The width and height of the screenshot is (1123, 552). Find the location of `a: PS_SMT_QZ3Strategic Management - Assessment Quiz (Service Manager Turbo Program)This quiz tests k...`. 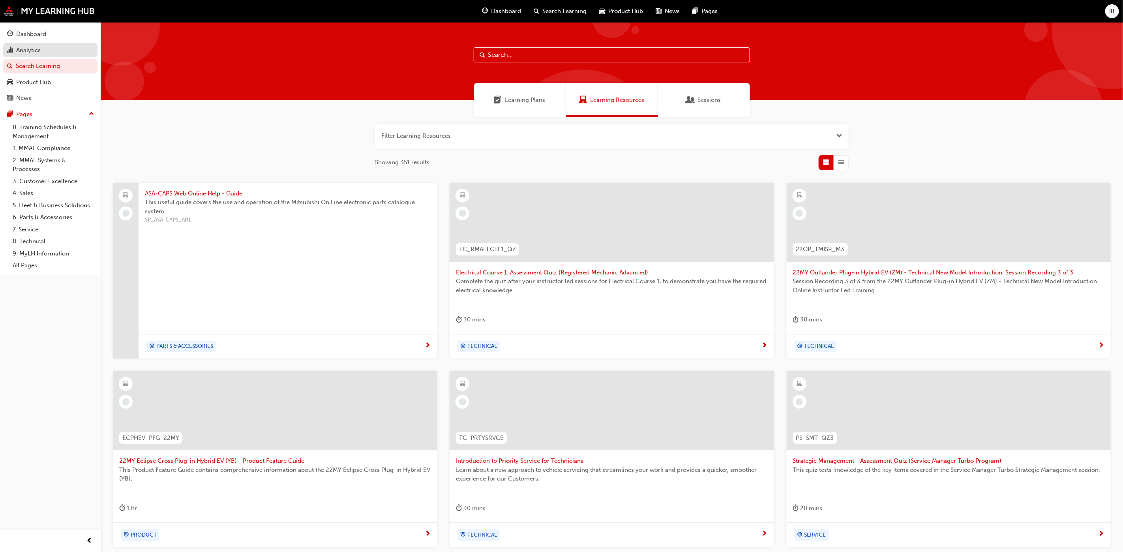

a: PS_SMT_QZ3Strategic Management - Assessment Quiz (Service Manager Turbo Program)This quiz tests k... is located at coordinates (948, 459).